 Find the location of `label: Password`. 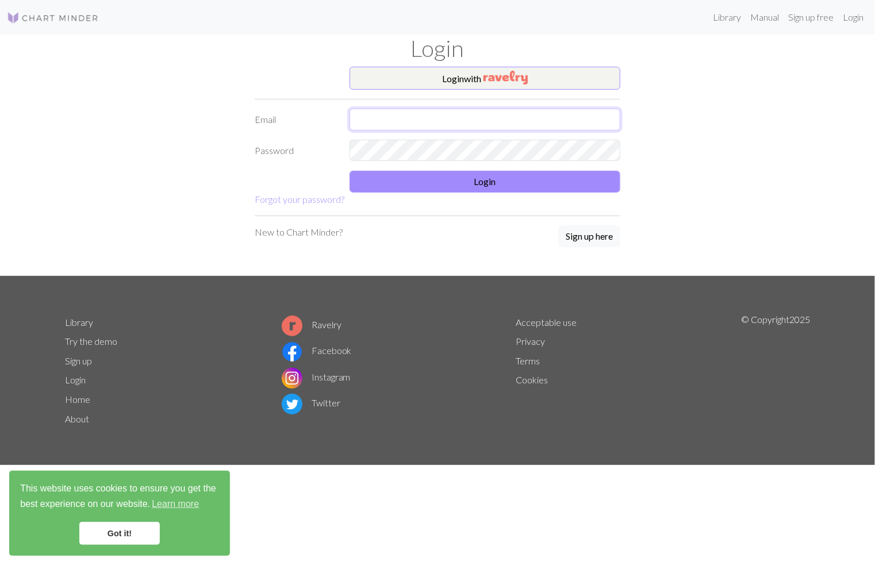

label: Password is located at coordinates (295, 151).